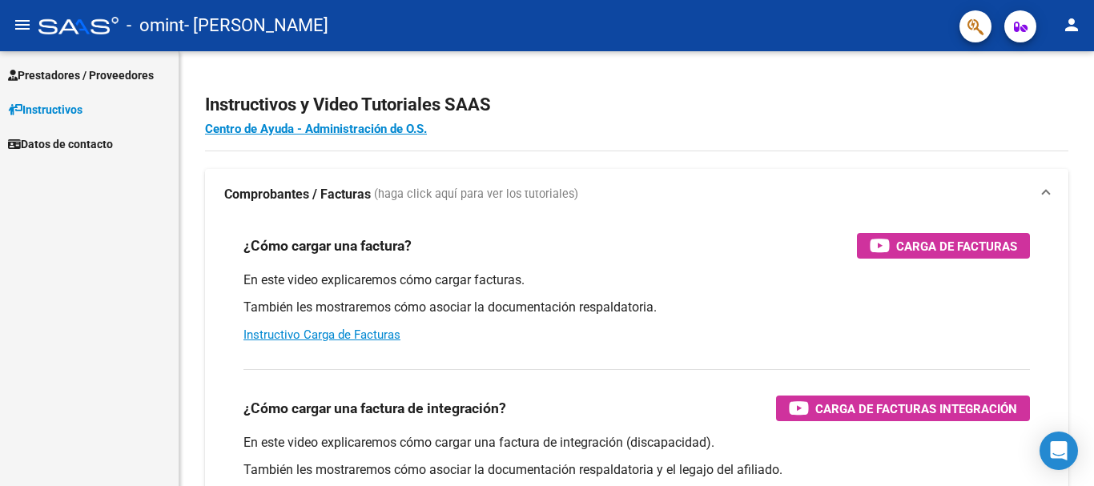  What do you see at coordinates (328, 246) in the screenshot?
I see `h3: ¿Cómo cargar una factura?` at bounding box center [328, 246].